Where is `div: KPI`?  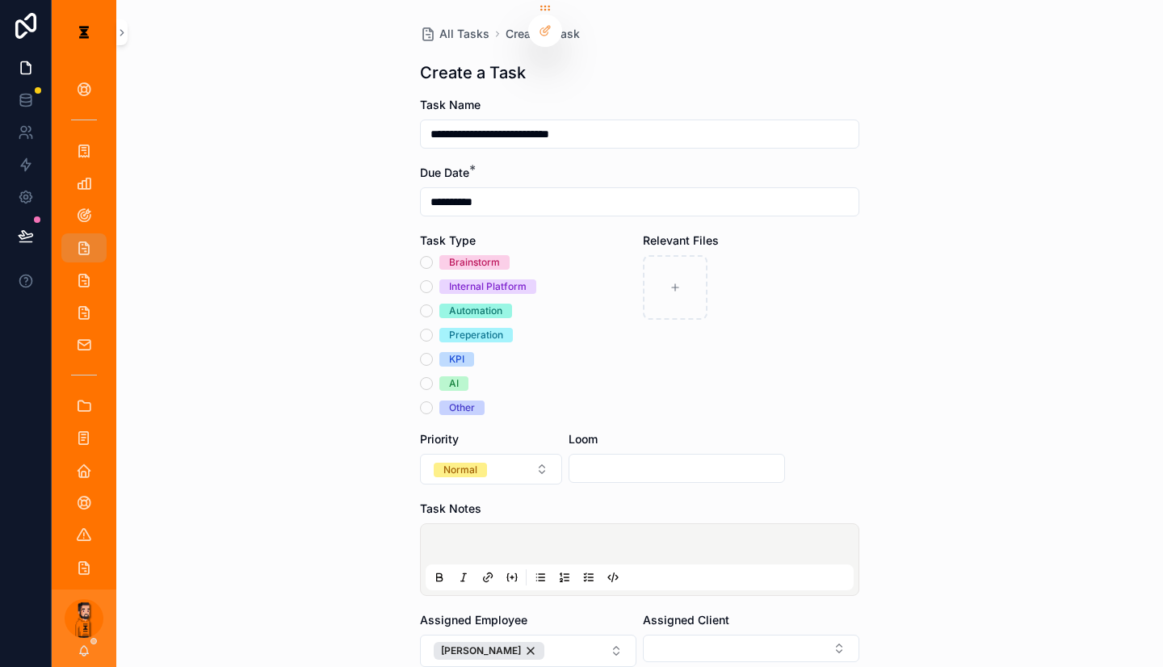
div: KPI is located at coordinates (456, 359).